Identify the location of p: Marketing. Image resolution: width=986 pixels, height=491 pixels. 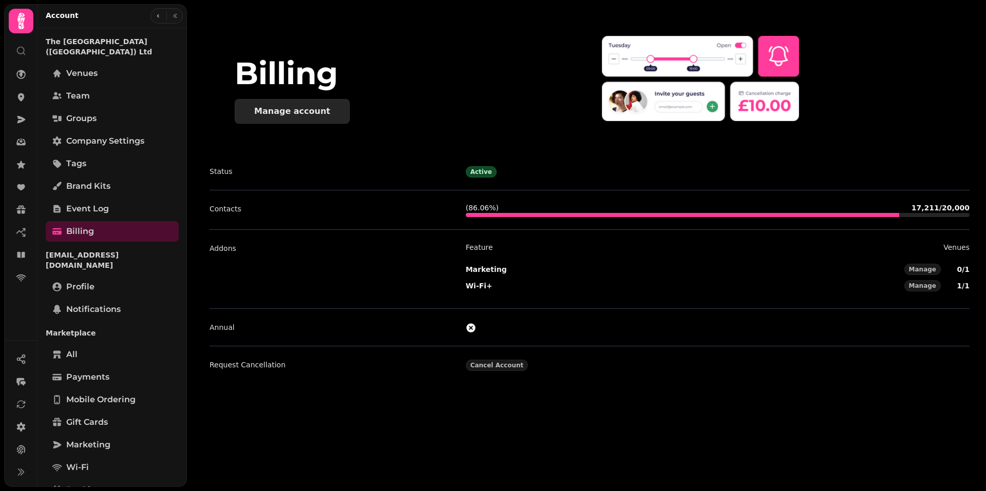
(486, 270).